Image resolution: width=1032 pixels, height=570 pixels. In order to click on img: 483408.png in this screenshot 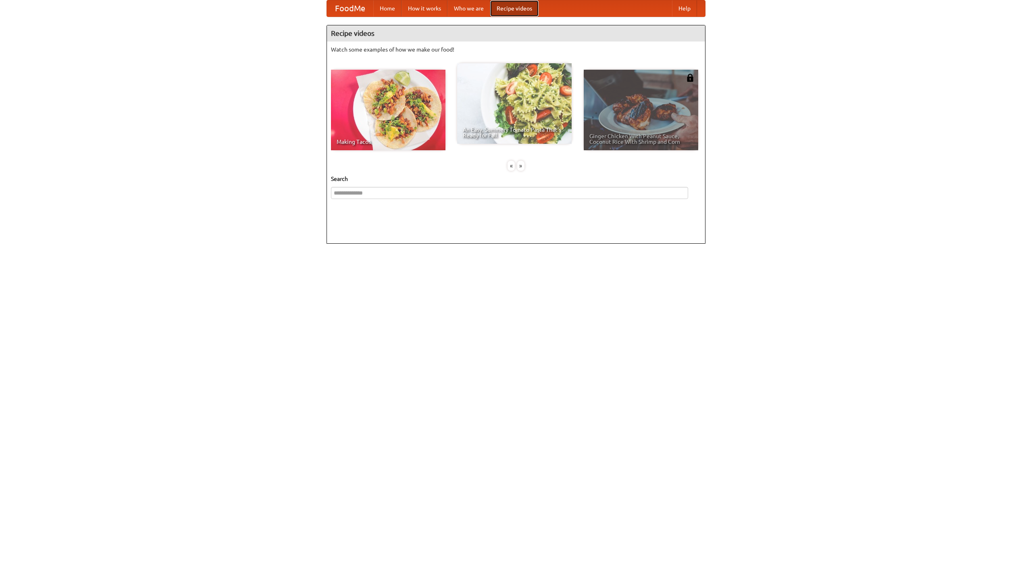, I will do `click(690, 78)`.